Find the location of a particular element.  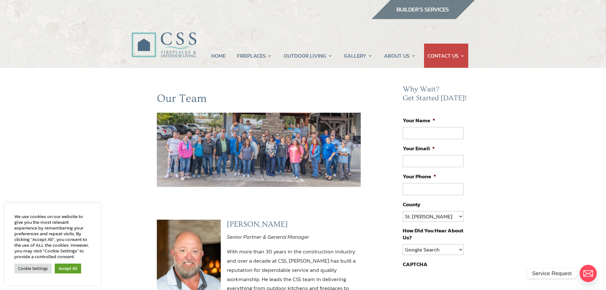

label: Your Name is located at coordinates (419, 120).